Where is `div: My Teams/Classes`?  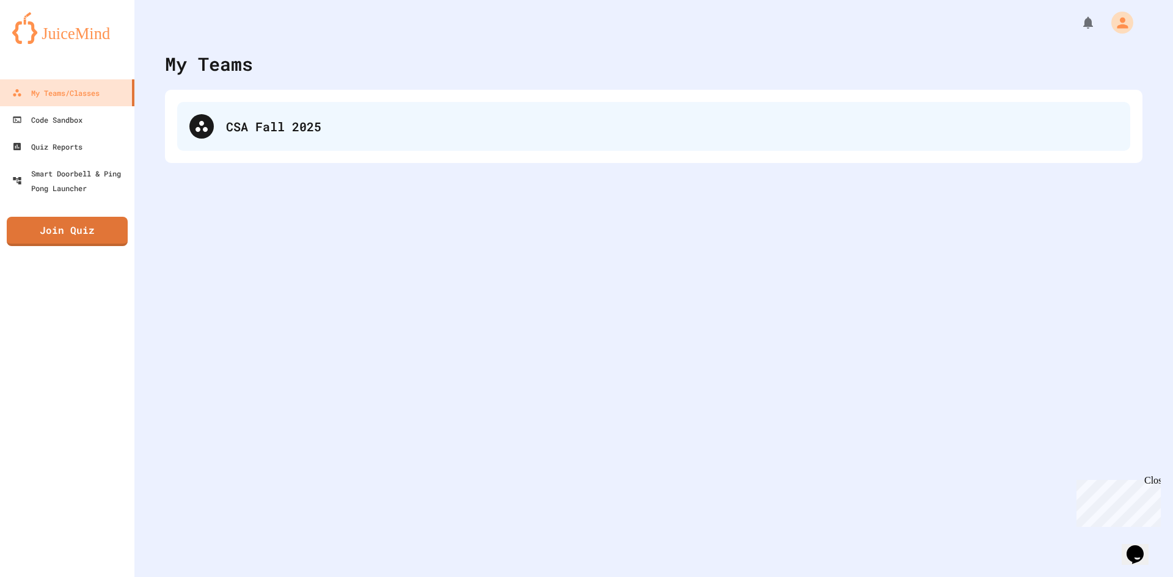 div: My Teams/Classes is located at coordinates (56, 93).